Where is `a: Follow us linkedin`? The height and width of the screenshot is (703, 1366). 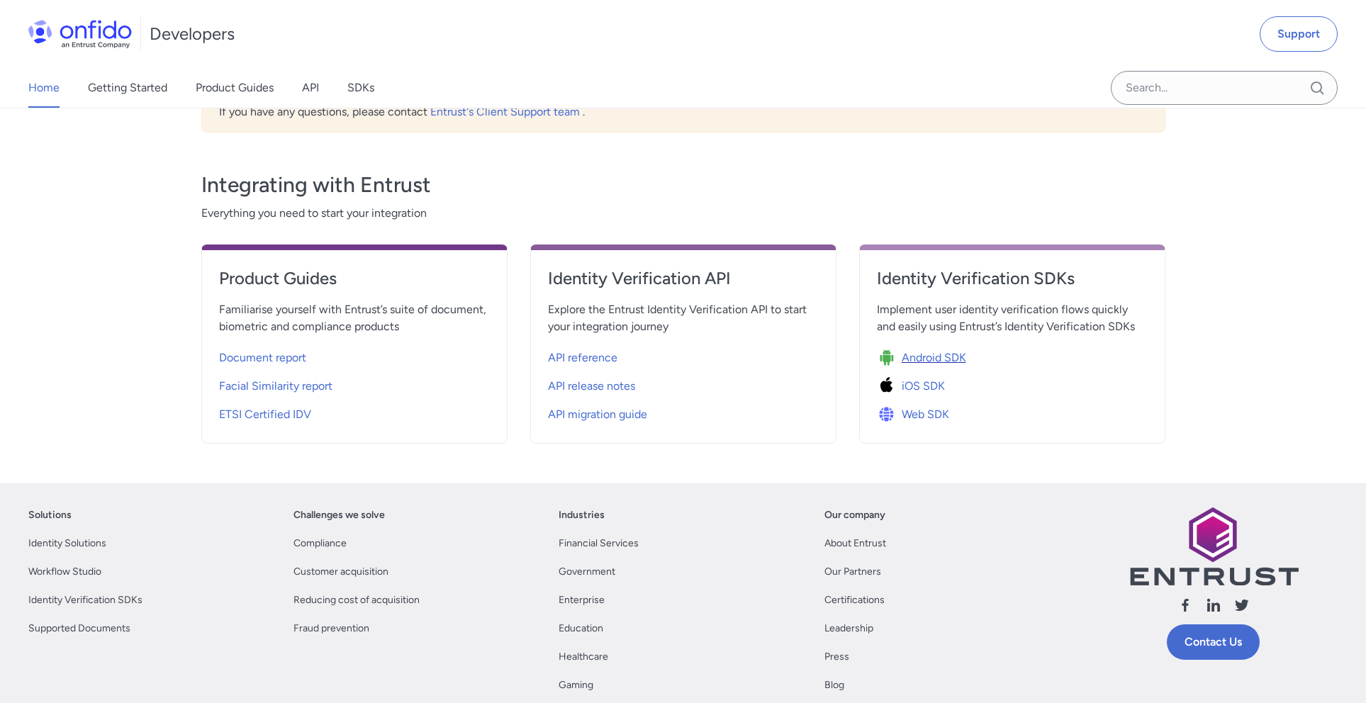 a: Follow us linkedin is located at coordinates (1214, 608).